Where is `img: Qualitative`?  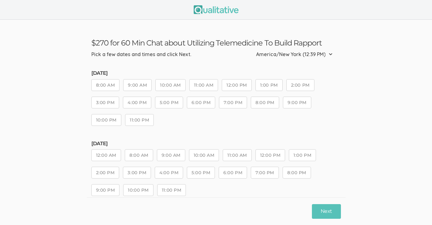 img: Qualitative is located at coordinates (216, 10).